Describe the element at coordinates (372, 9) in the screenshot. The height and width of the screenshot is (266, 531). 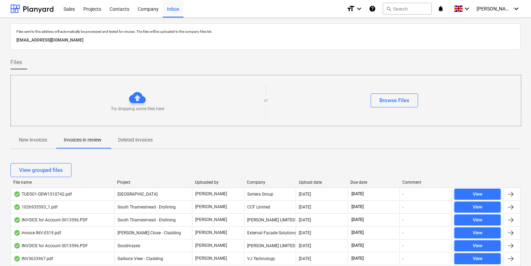
I see `i: Knowledge base` at that location.